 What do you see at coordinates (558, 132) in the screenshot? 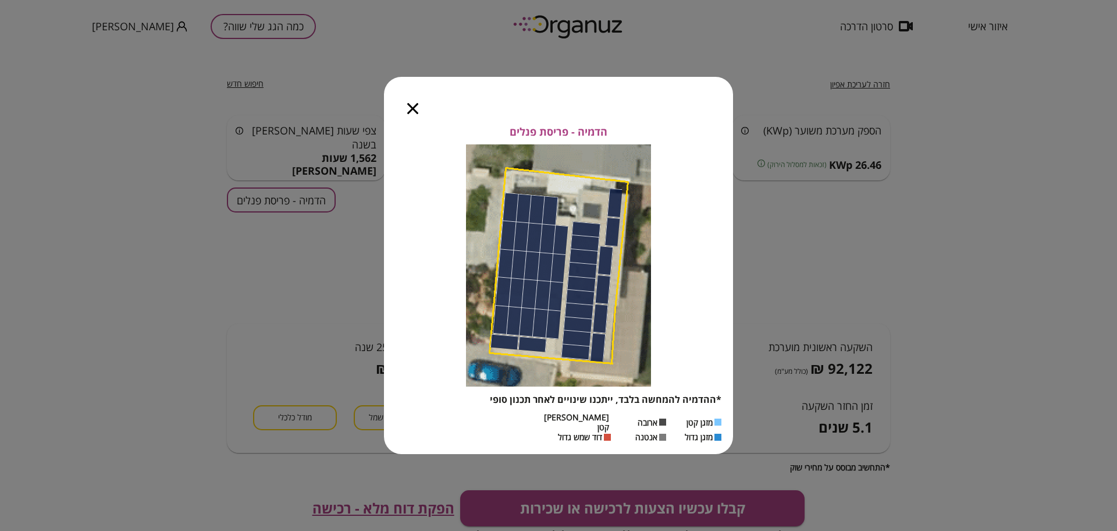
I see `span: הדמיה - פריסת פנלים` at bounding box center [558, 132].